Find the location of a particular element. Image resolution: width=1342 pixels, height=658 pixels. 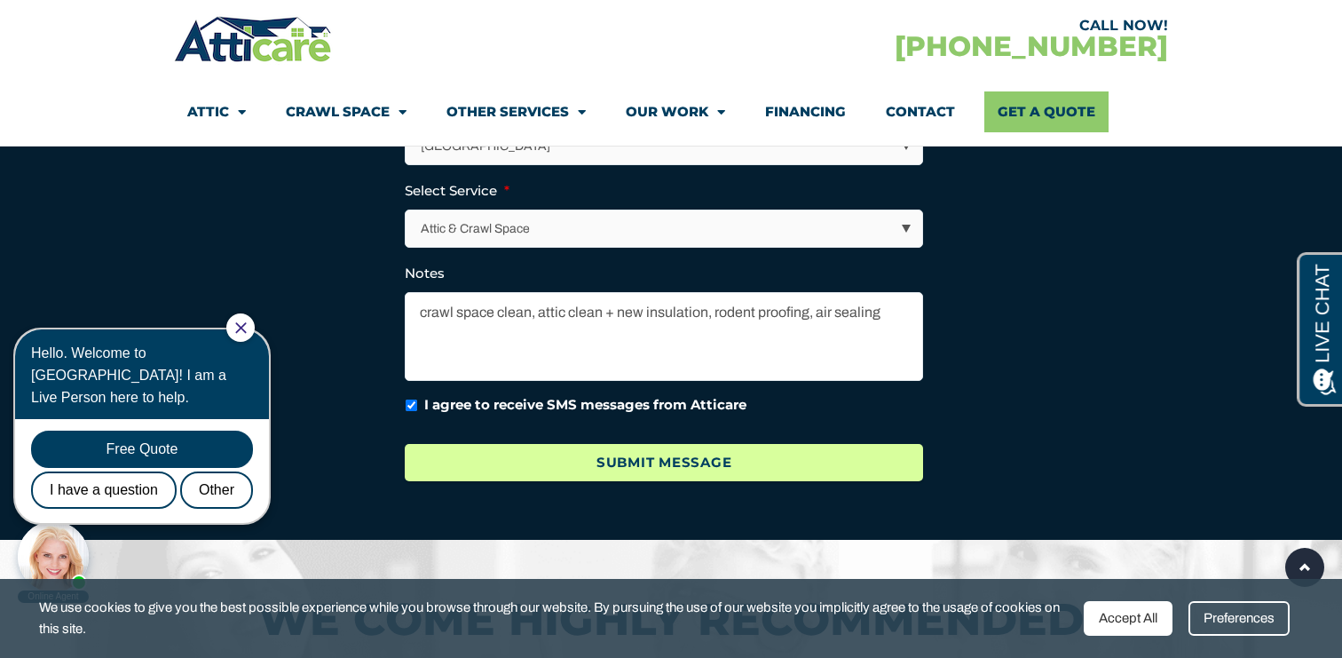

div: Online Agent is located at coordinates (44, 285).